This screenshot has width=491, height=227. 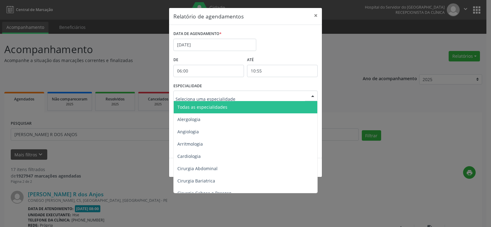 I want to click on input: Selecione o horário inicial, so click(x=209, y=71).